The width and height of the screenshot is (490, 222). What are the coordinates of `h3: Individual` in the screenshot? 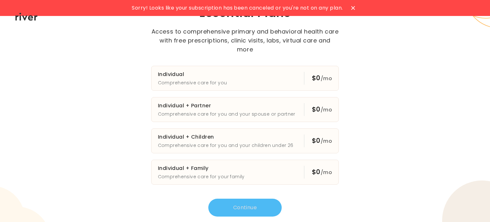 It's located at (192, 74).